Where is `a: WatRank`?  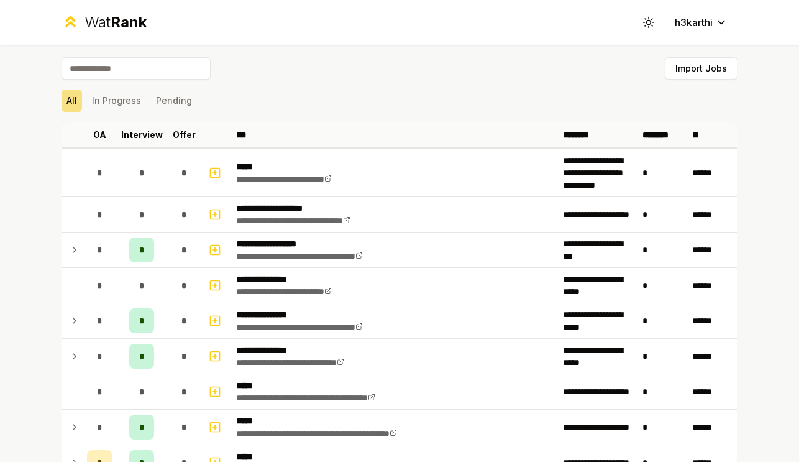
a: WatRank is located at coordinates (104, 22).